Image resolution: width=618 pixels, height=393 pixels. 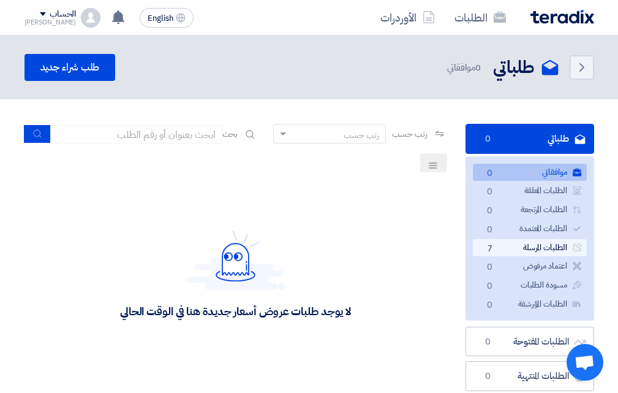 I want to click on a: الطلبات المرتجعة, so click(x=530, y=209).